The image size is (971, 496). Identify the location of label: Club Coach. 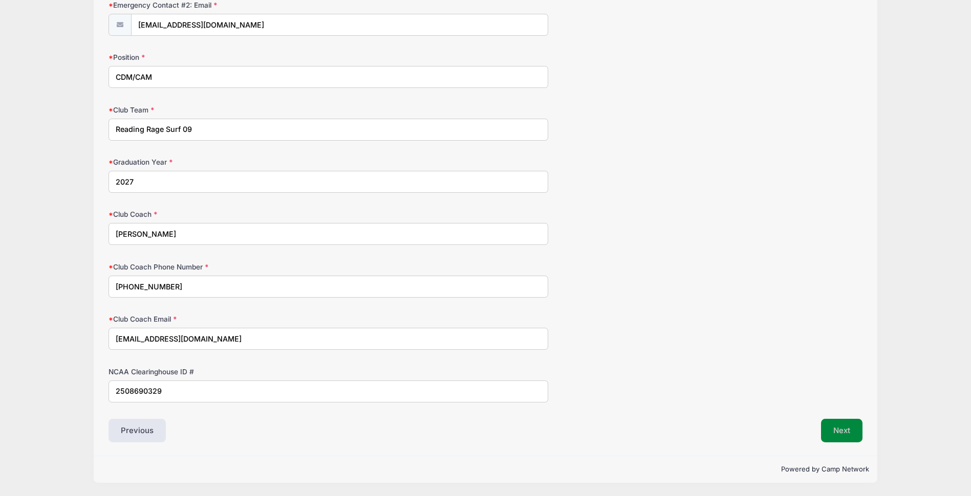
(234, 214).